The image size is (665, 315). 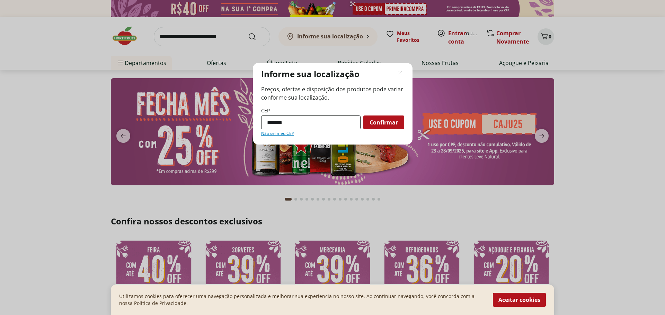 I want to click on label: CEP, so click(x=265, y=111).